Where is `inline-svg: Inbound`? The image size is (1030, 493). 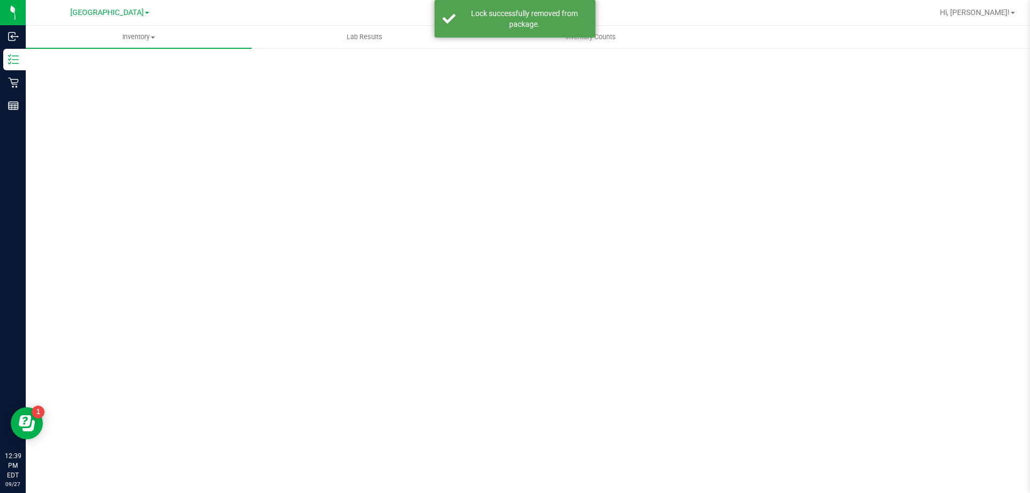 inline-svg: Inbound is located at coordinates (13, 36).